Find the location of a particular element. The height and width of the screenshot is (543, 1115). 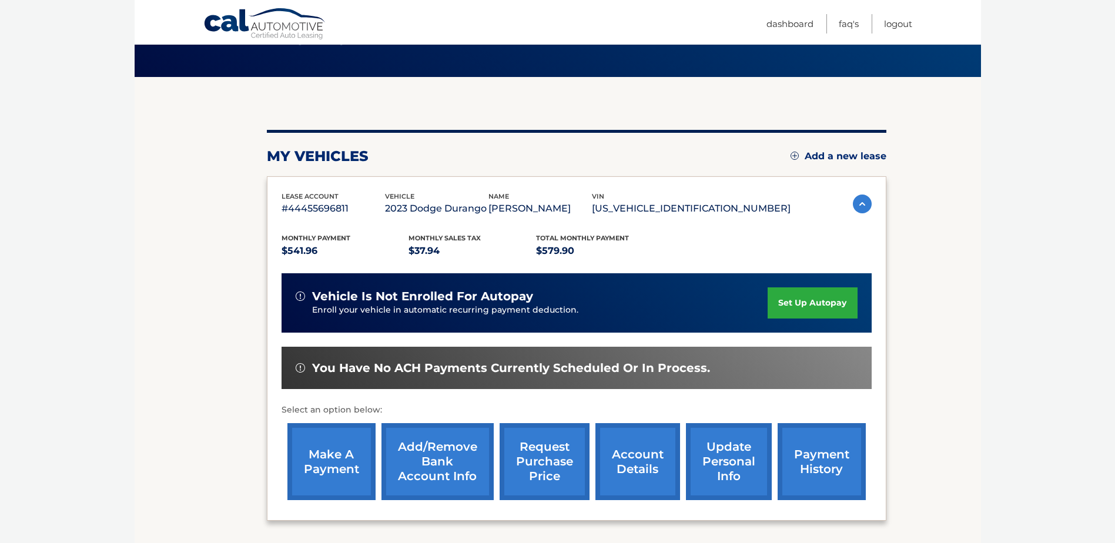

a: update personal info is located at coordinates (729, 462).